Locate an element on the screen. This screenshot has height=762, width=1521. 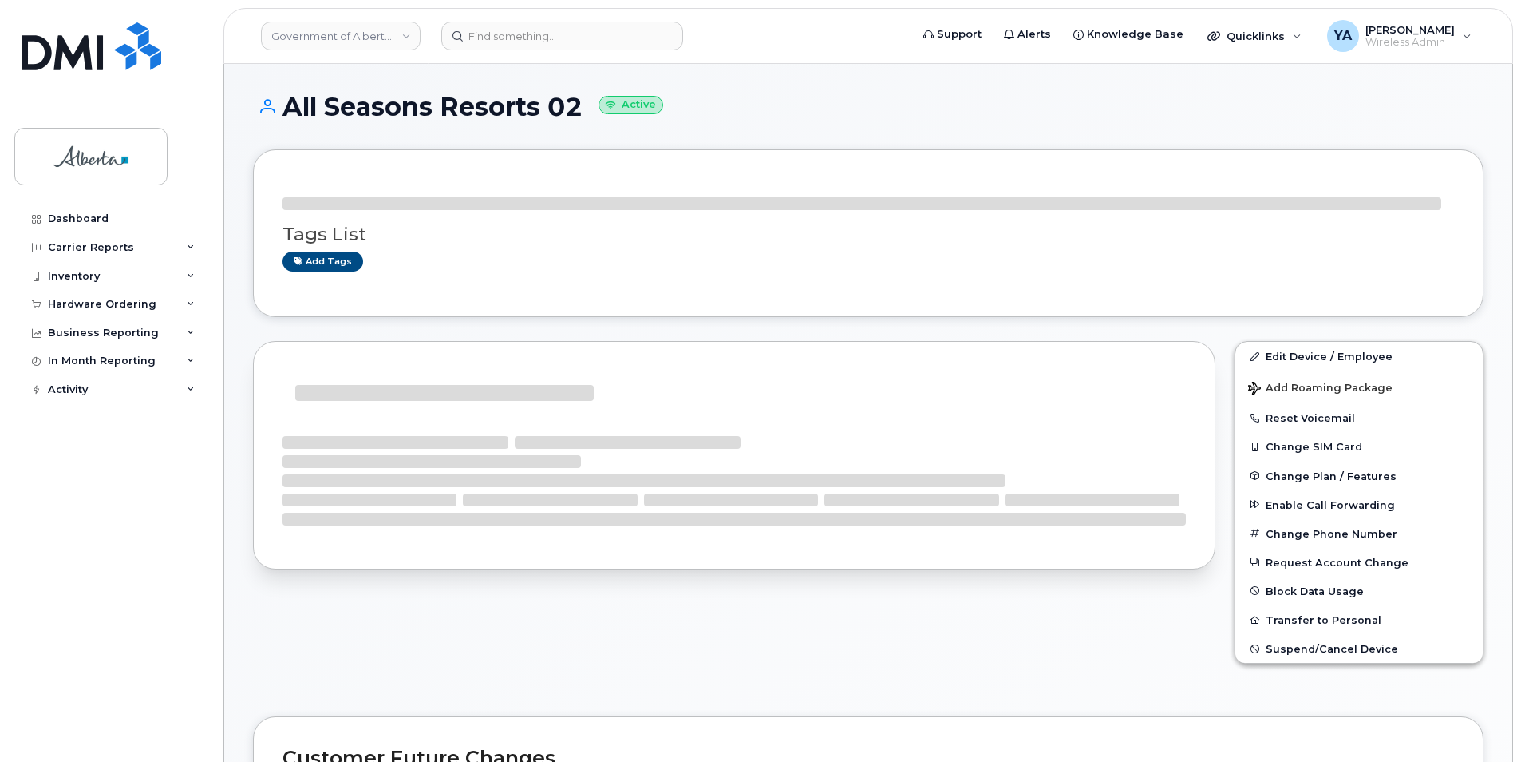
span: Enable Call Forwarding is located at coordinates (1331, 504).